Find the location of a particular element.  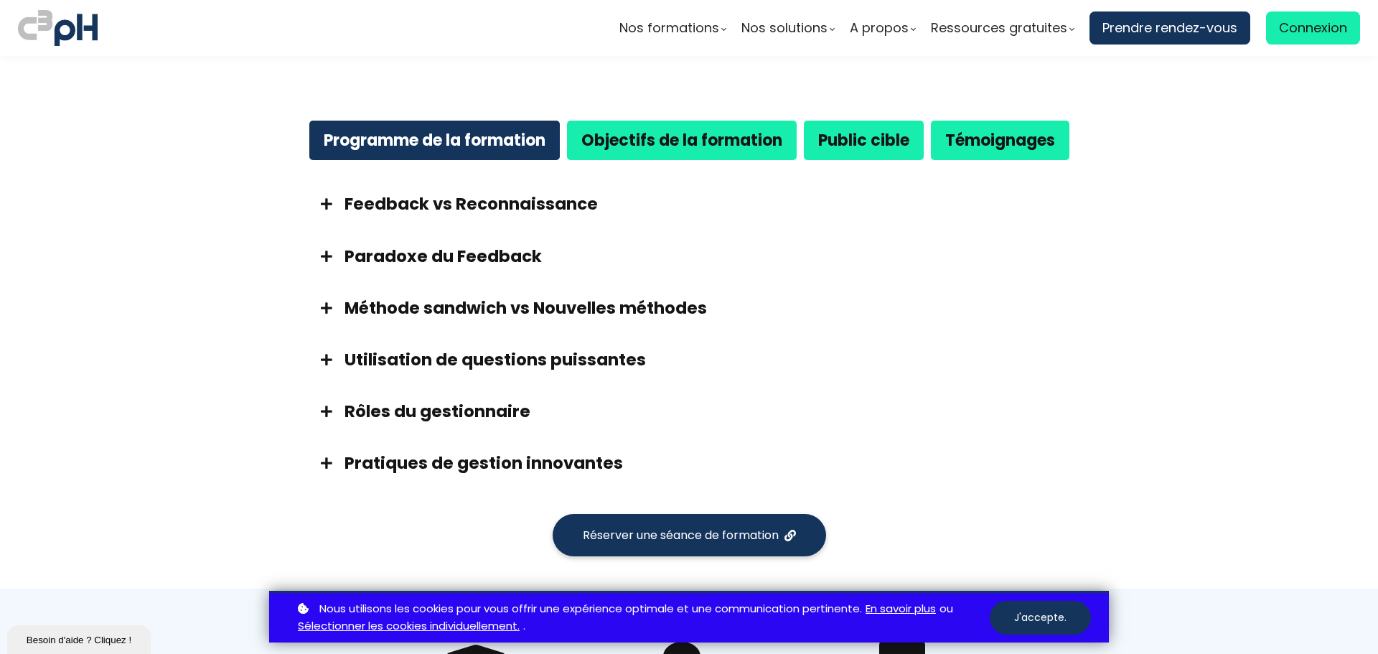

h3: Méthode sandwich vs Nouvelles méthodes is located at coordinates (707, 308).